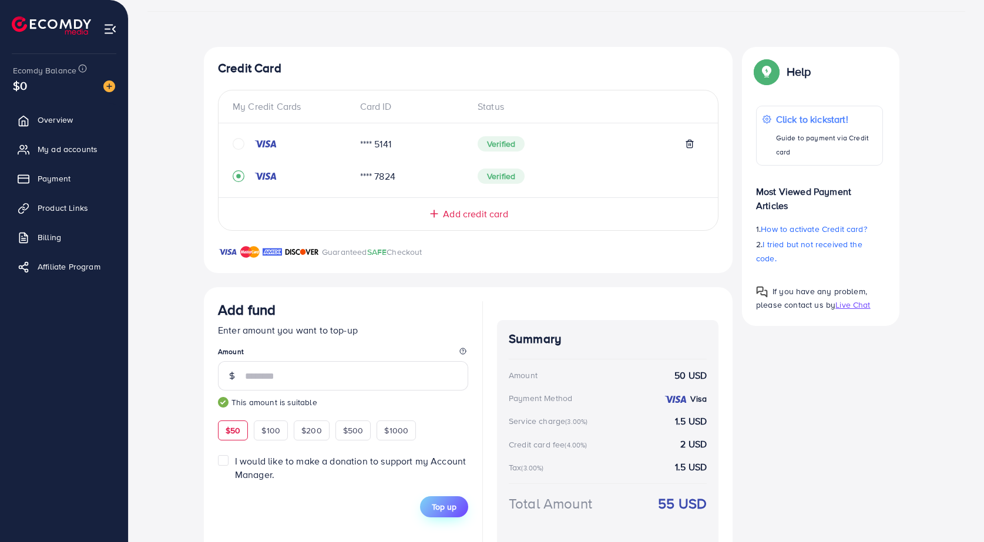  What do you see at coordinates (853, 305) in the screenshot?
I see `span: Live Chat` at bounding box center [853, 305].